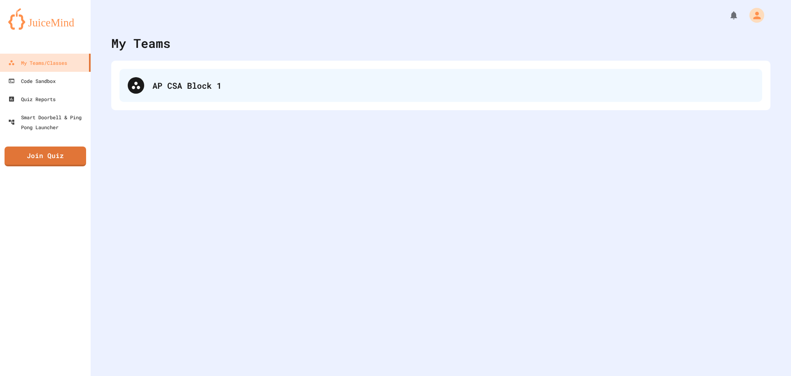 Image resolution: width=791 pixels, height=376 pixels. What do you see at coordinates (48, 122) in the screenshot?
I see `div: Smart Doorbell & Ping Pong Launcher` at bounding box center [48, 122].